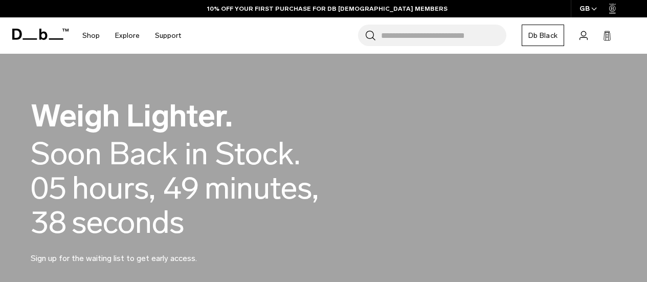  Describe the element at coordinates (49, 222) in the screenshot. I see `span: 38` at that location.